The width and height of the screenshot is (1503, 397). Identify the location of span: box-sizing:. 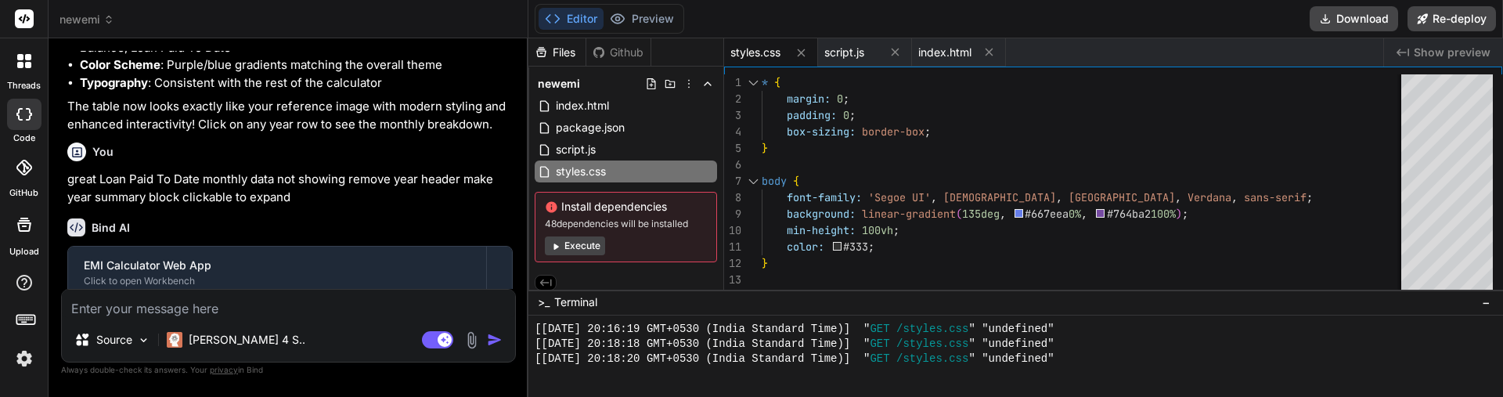
(821, 132).